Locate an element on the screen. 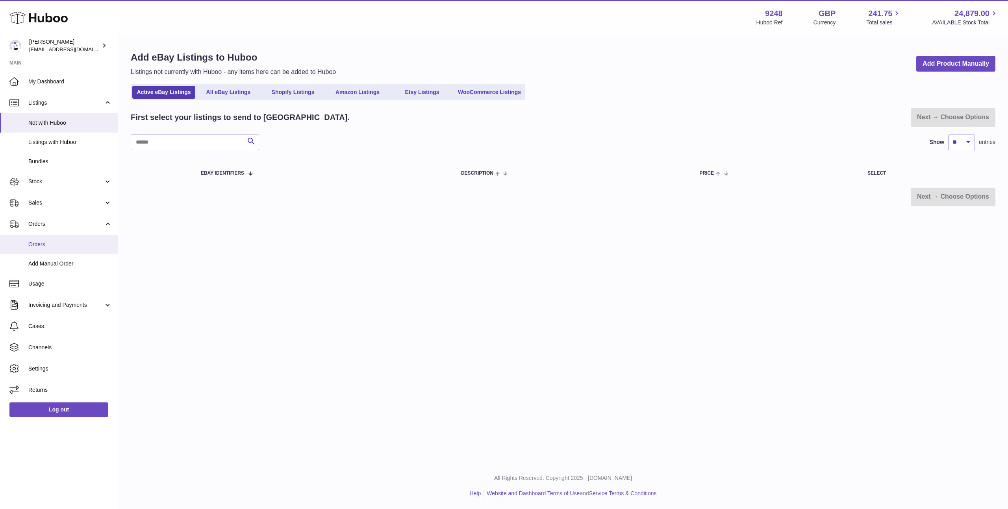 This screenshot has height=509, width=1008. span: Total sales is located at coordinates (883, 22).